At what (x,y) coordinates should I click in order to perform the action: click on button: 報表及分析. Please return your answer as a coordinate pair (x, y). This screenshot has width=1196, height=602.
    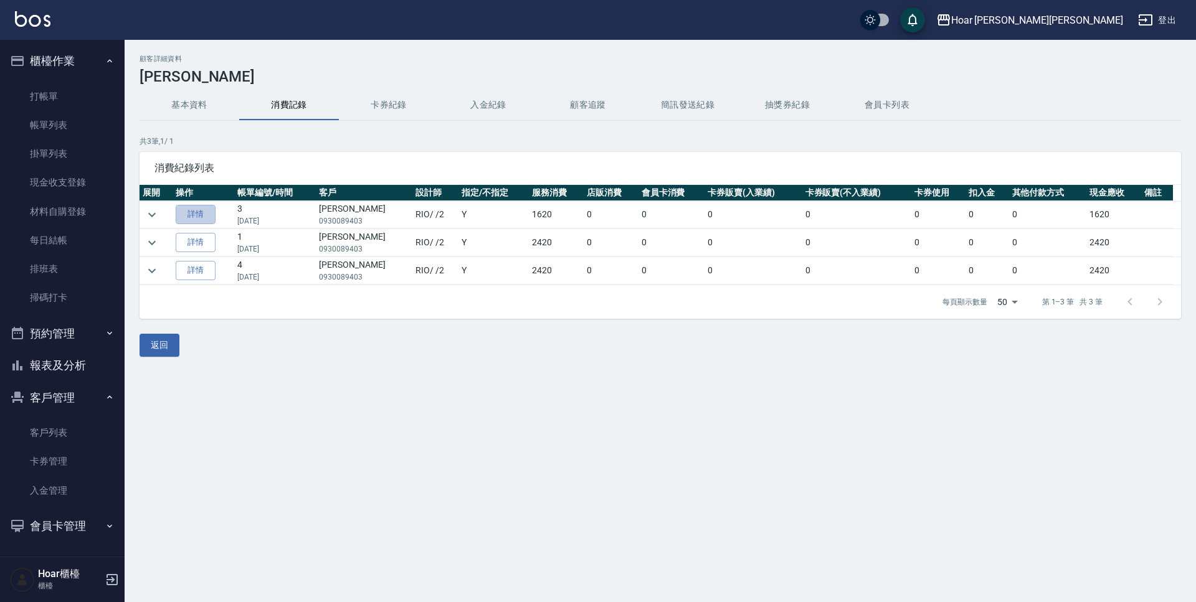
    Looking at the image, I should click on (62, 366).